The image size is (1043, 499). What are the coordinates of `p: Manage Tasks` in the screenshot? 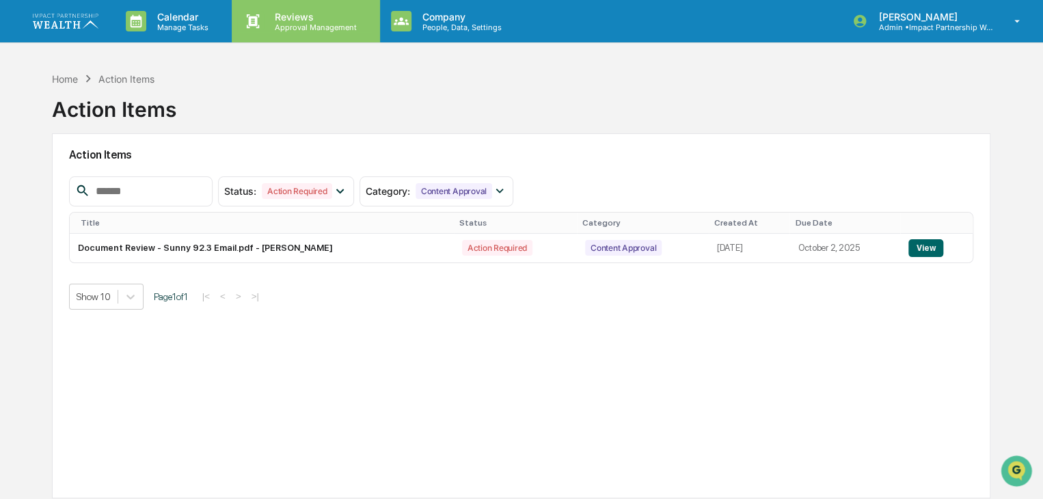 It's located at (180, 27).